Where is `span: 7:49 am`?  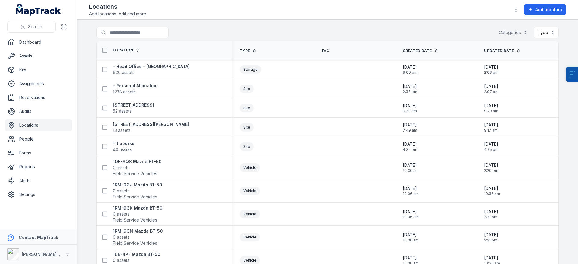
span: 7:49 am is located at coordinates (410, 130).